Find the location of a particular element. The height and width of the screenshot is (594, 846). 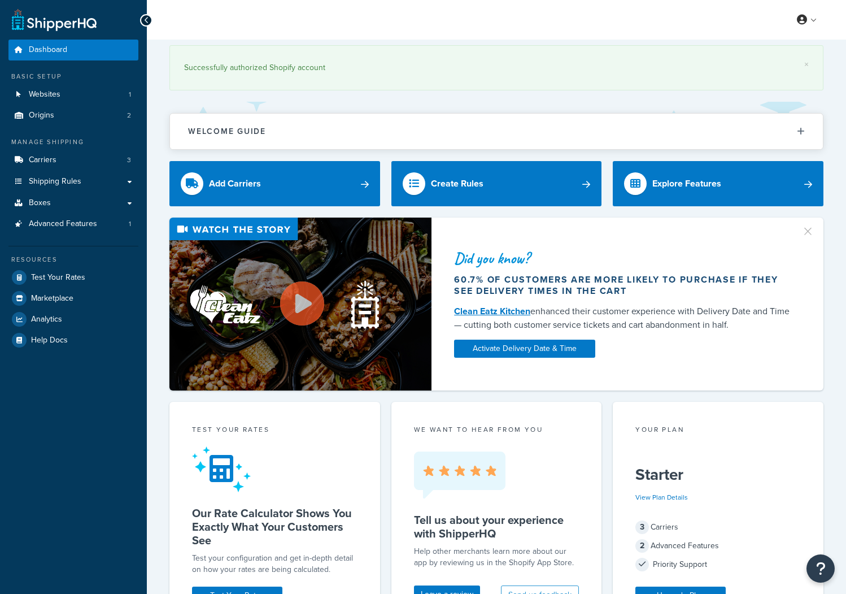

div: Add Carriers is located at coordinates (235, 184).